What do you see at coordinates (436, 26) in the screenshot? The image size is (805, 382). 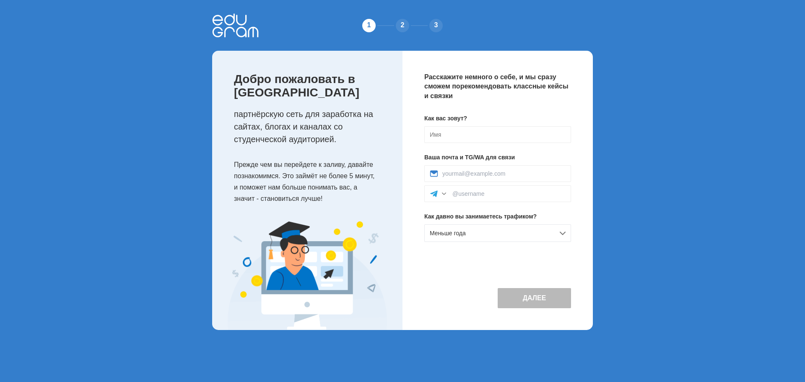 I see `div: 3` at bounding box center [436, 26].